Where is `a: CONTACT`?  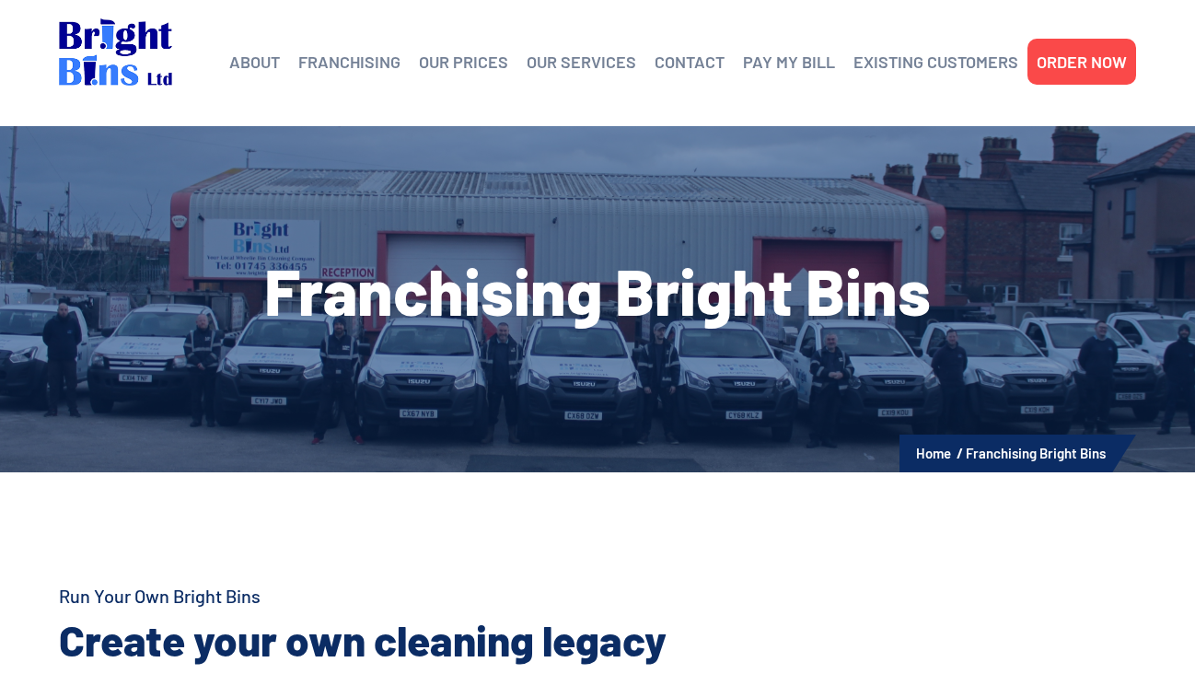 a: CONTACT is located at coordinates (689, 62).